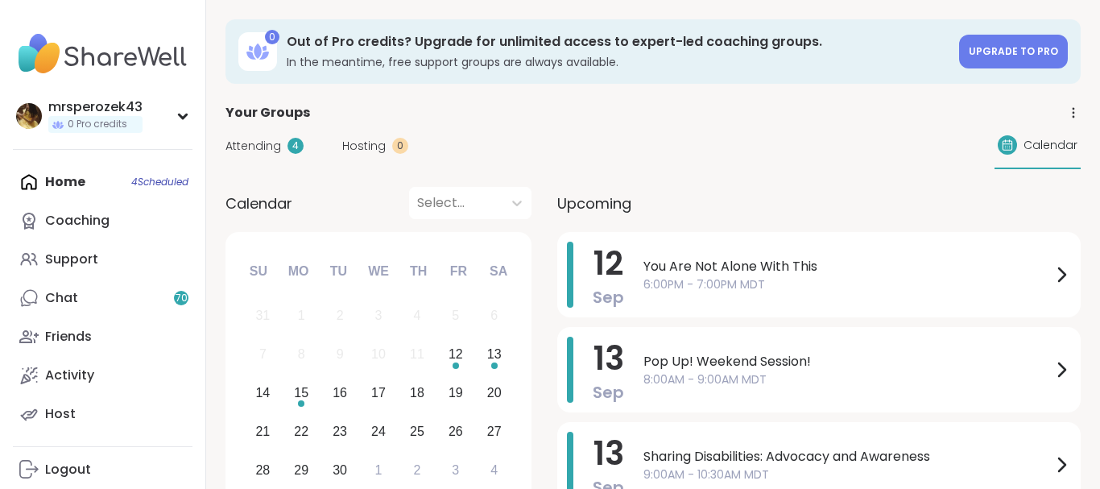 Image resolution: width=1100 pixels, height=489 pixels. I want to click on div: Su, so click(259, 271).